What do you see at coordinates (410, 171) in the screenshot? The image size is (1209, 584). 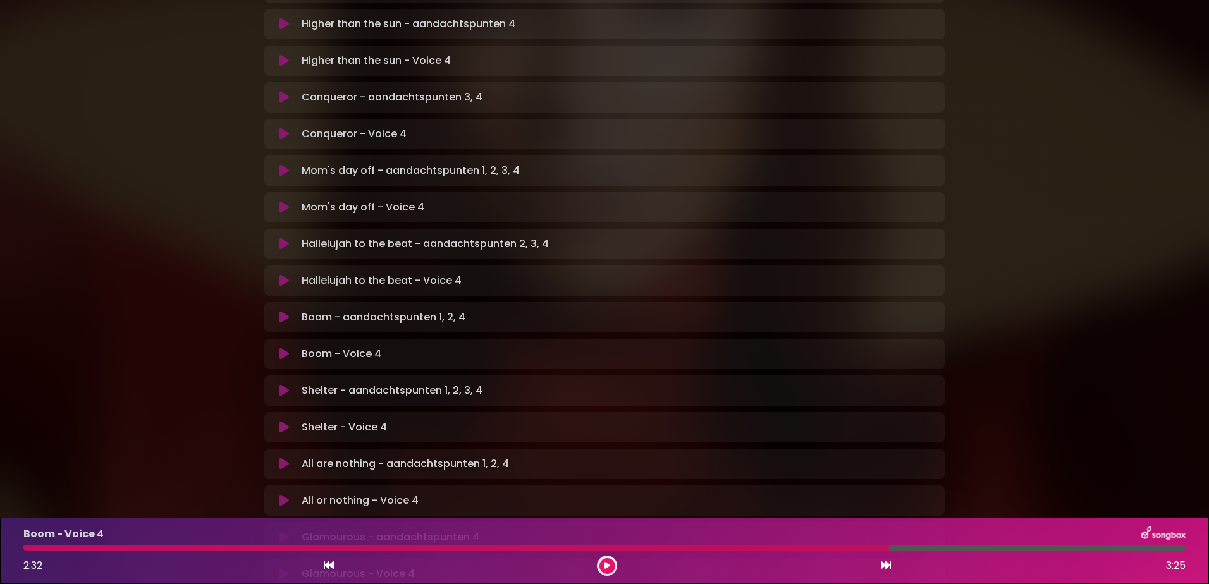 I see `p: Mom's day off - aandachtspunten 1, 2, 3, 4` at bounding box center [410, 171].